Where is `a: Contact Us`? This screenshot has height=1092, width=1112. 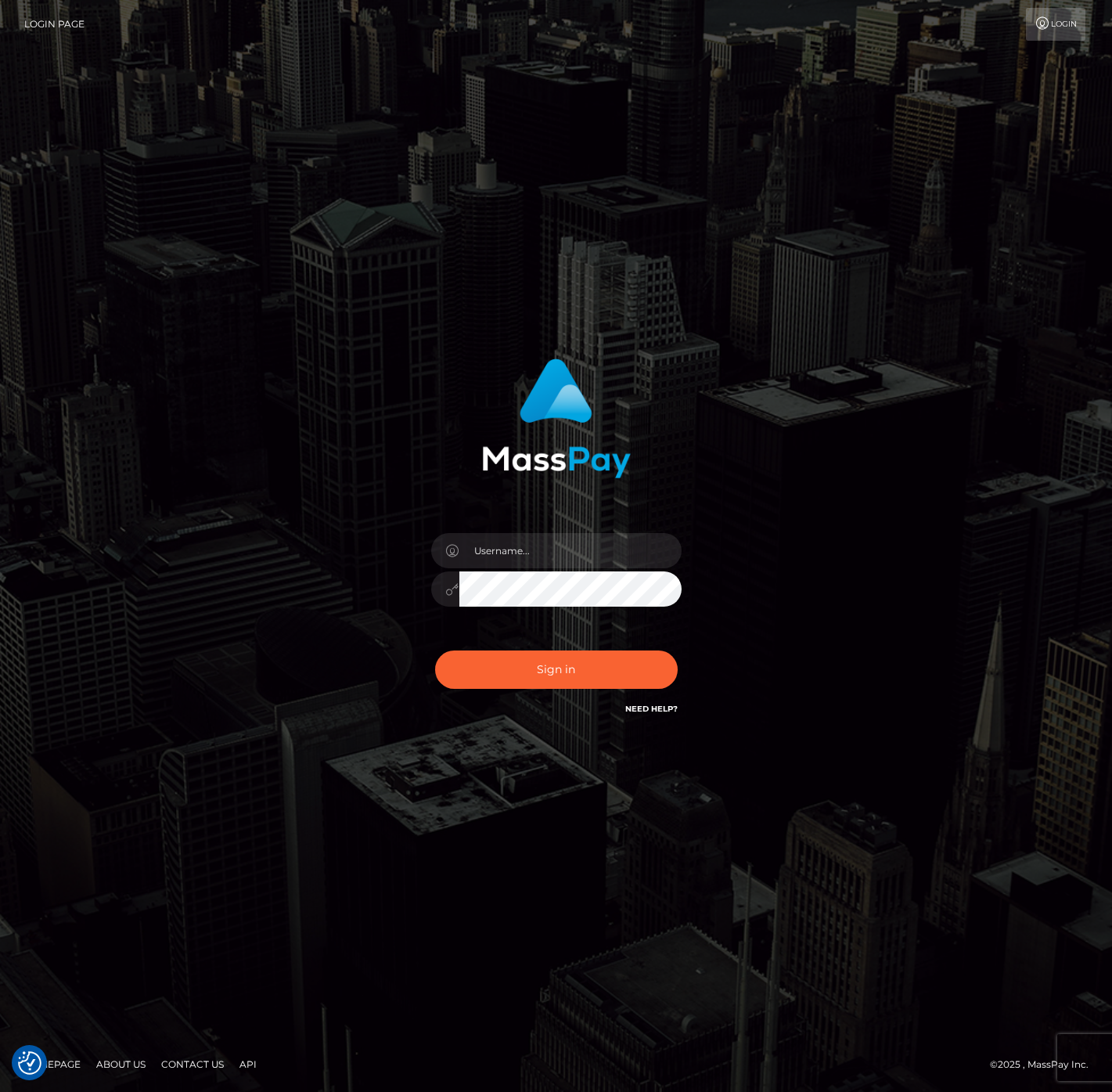 a: Contact Us is located at coordinates (193, 1064).